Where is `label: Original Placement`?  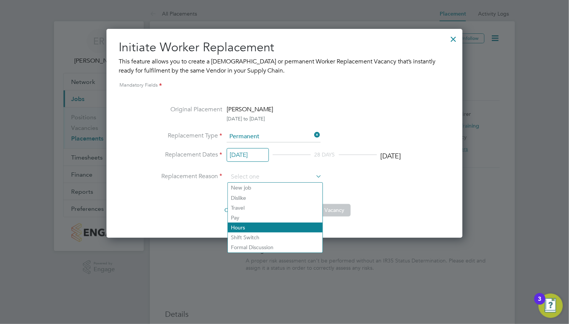 label: Original Placement is located at coordinates (184, 113).